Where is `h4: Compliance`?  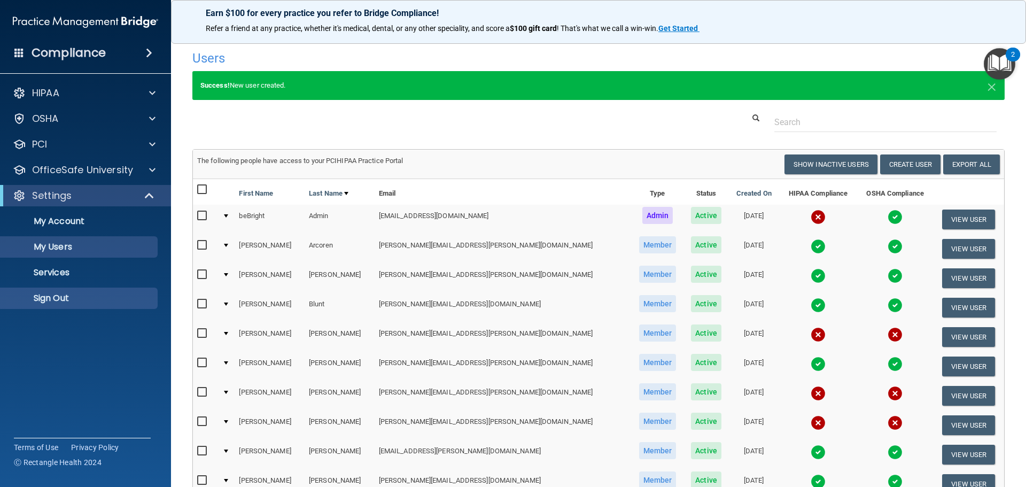 h4: Compliance is located at coordinates (68, 53).